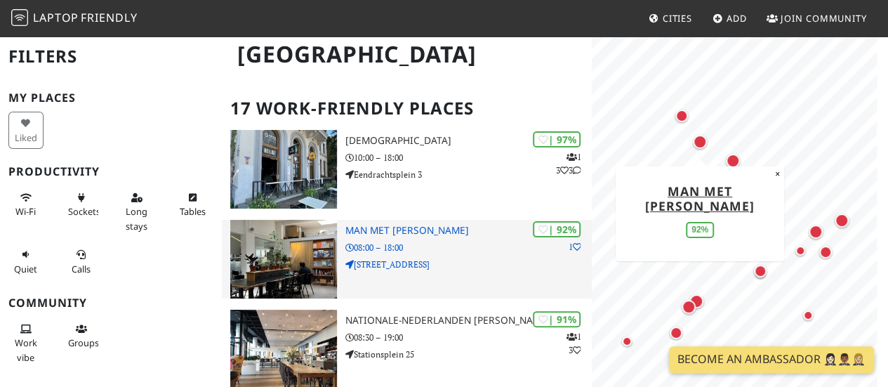 This screenshot has height=387, width=888. I want to click on p: 1 3 3, so click(568, 164).